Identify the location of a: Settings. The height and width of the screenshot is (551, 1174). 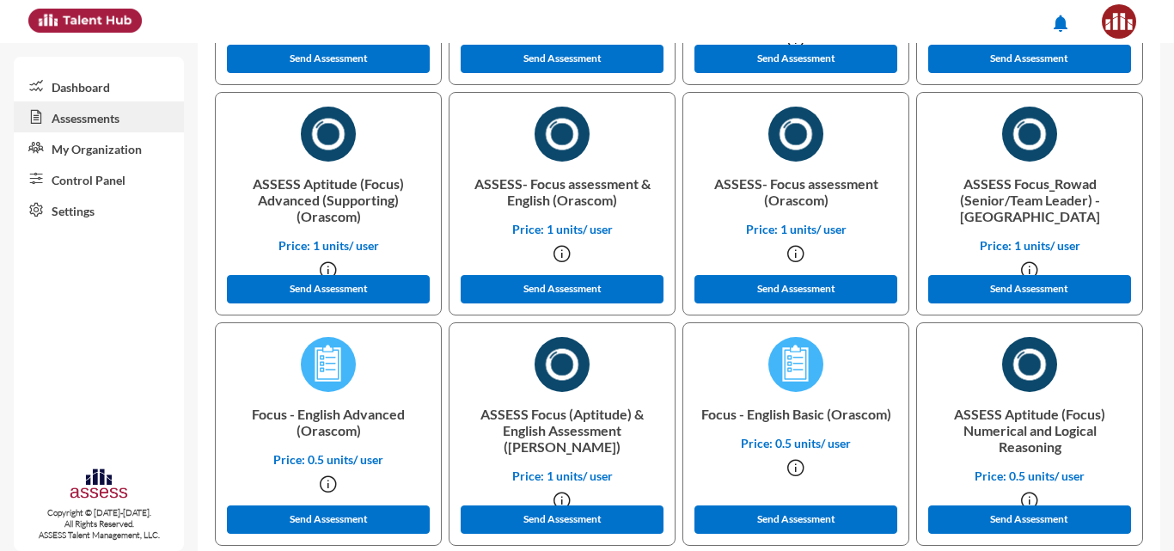
(99, 210).